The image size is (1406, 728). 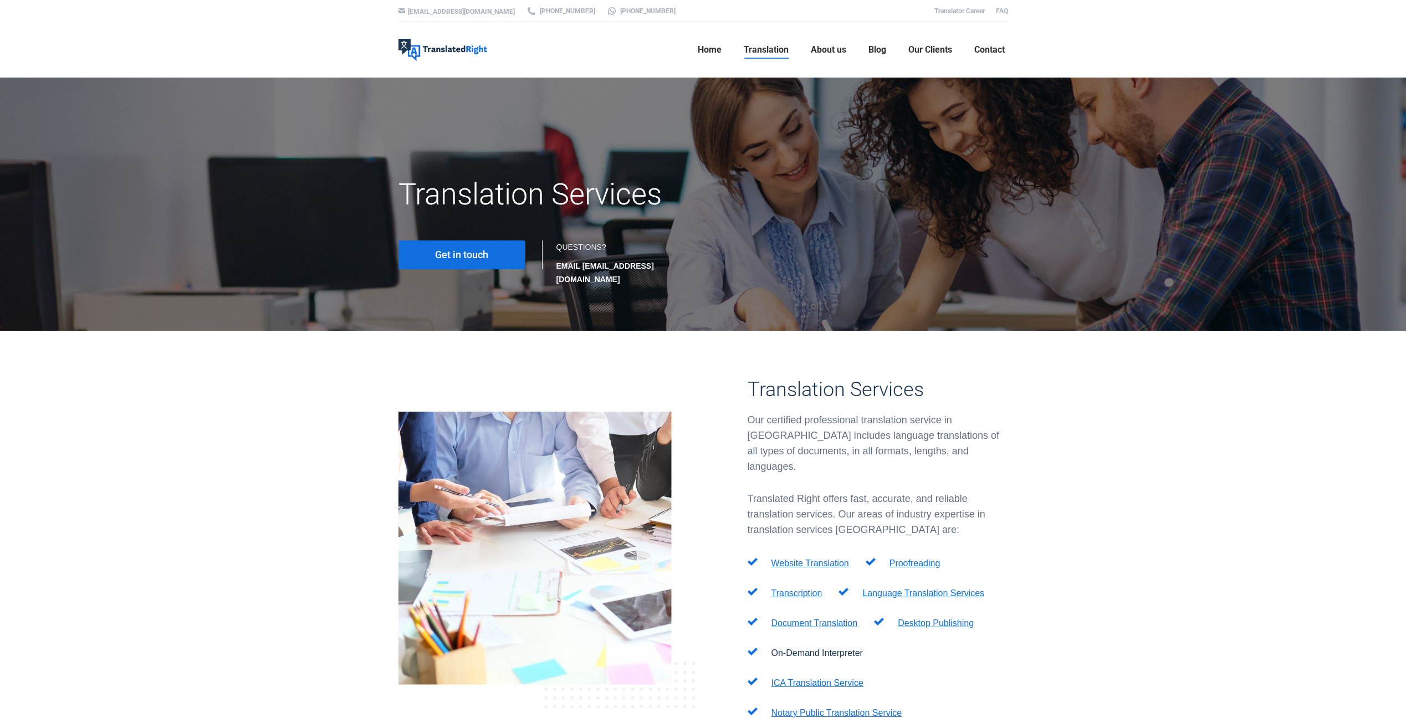 I want to click on a: Translator Career, so click(x=959, y=11).